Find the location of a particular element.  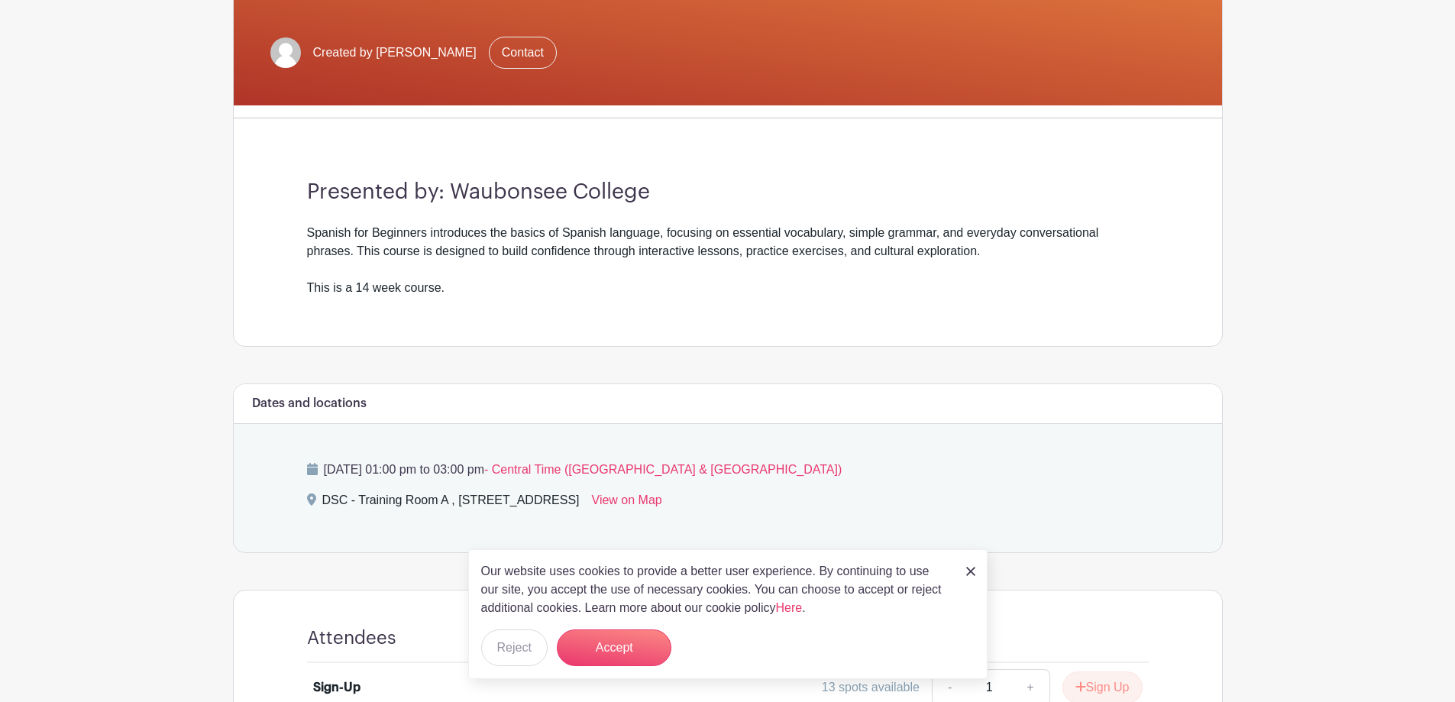

div: 13 spots available is located at coordinates (871, 687).